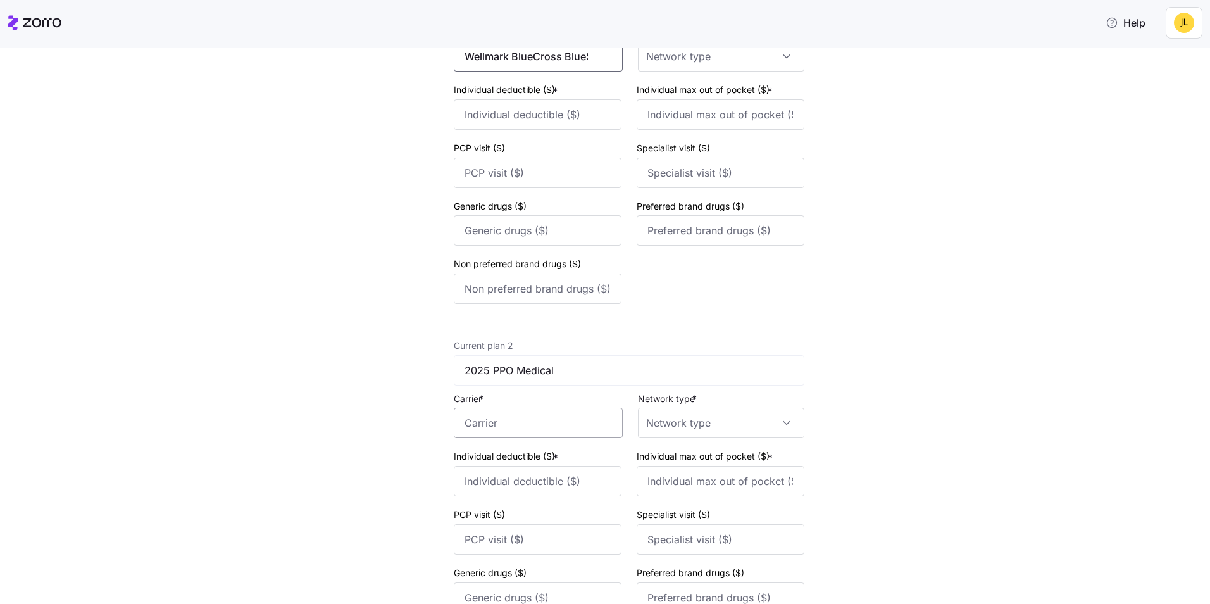 The height and width of the screenshot is (604, 1210). I want to click on label: Carrier, so click(470, 399).